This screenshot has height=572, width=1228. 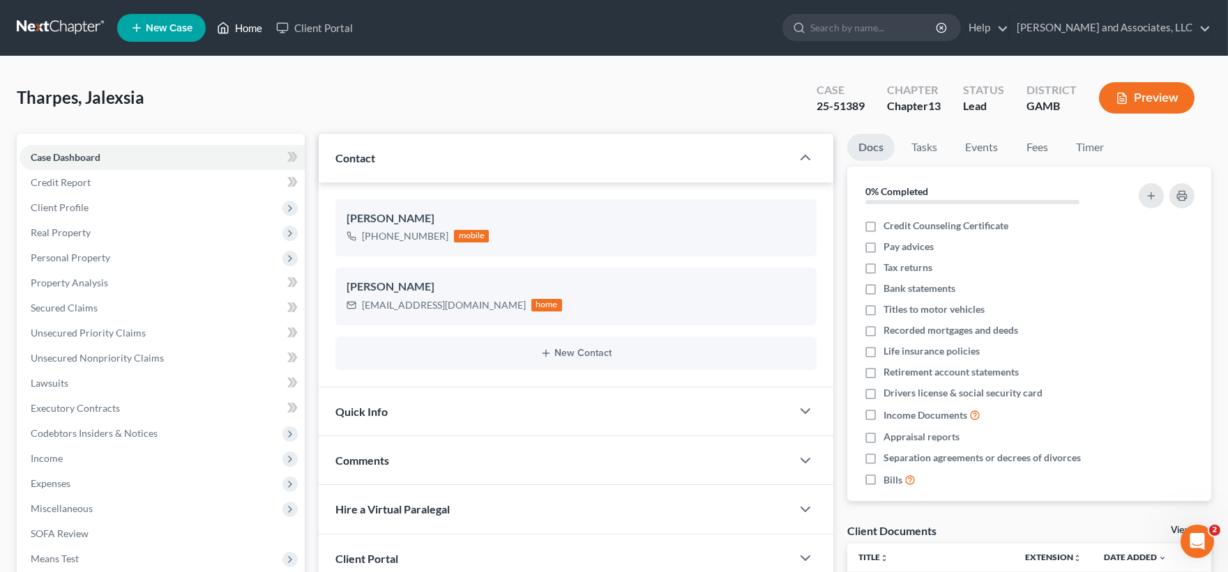 What do you see at coordinates (162, 283) in the screenshot?
I see `a: Property Analysis` at bounding box center [162, 283].